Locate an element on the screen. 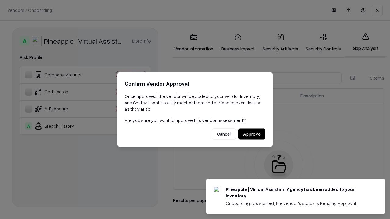 The height and width of the screenshot is (219, 390). p: Are you sure you want to approve this vendor assessment? is located at coordinates (195, 120).